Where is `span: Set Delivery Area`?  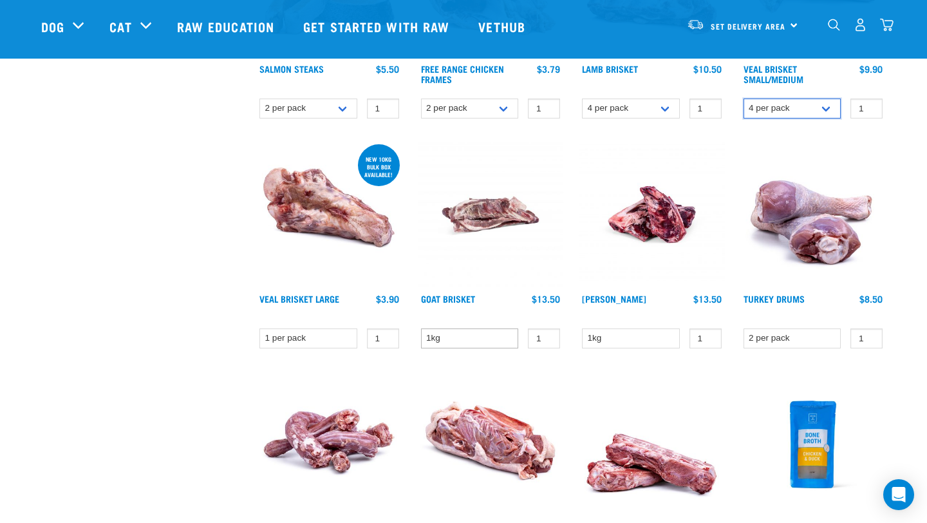 span: Set Delivery Area is located at coordinates (748, 26).